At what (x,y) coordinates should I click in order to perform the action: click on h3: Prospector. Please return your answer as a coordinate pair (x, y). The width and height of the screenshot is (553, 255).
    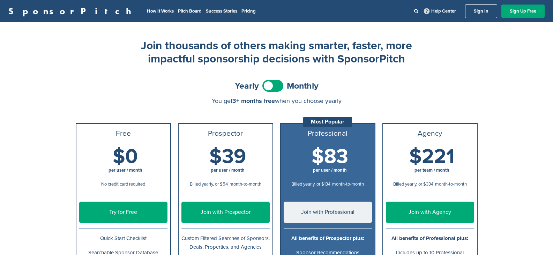
    Looking at the image, I should click on (225, 134).